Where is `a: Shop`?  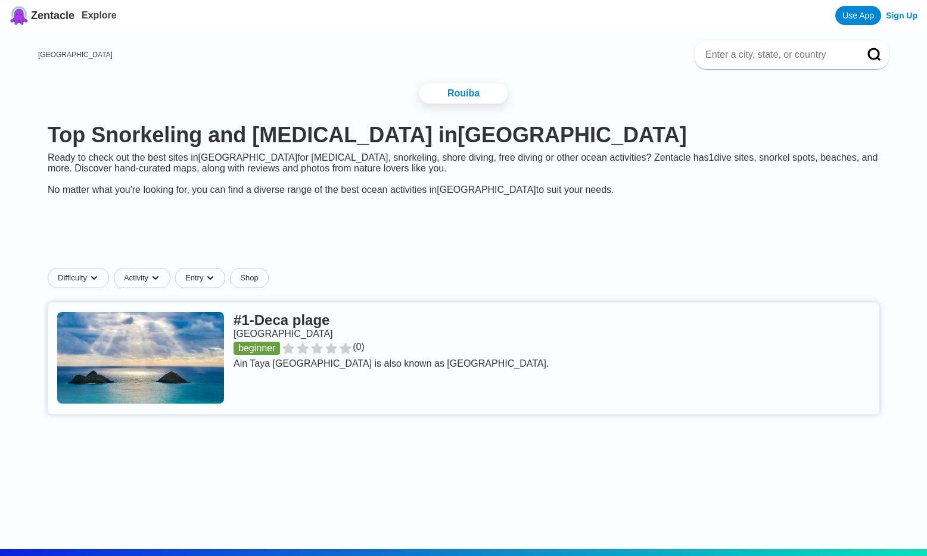 a: Shop is located at coordinates (249, 278).